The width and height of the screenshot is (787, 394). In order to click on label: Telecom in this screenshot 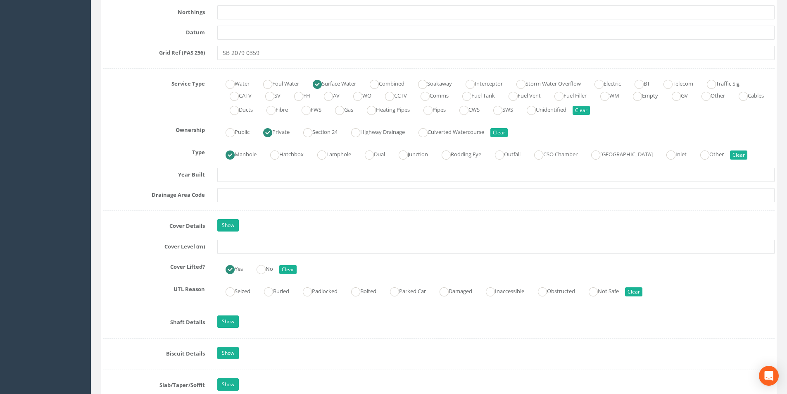, I will do `click(674, 83)`.